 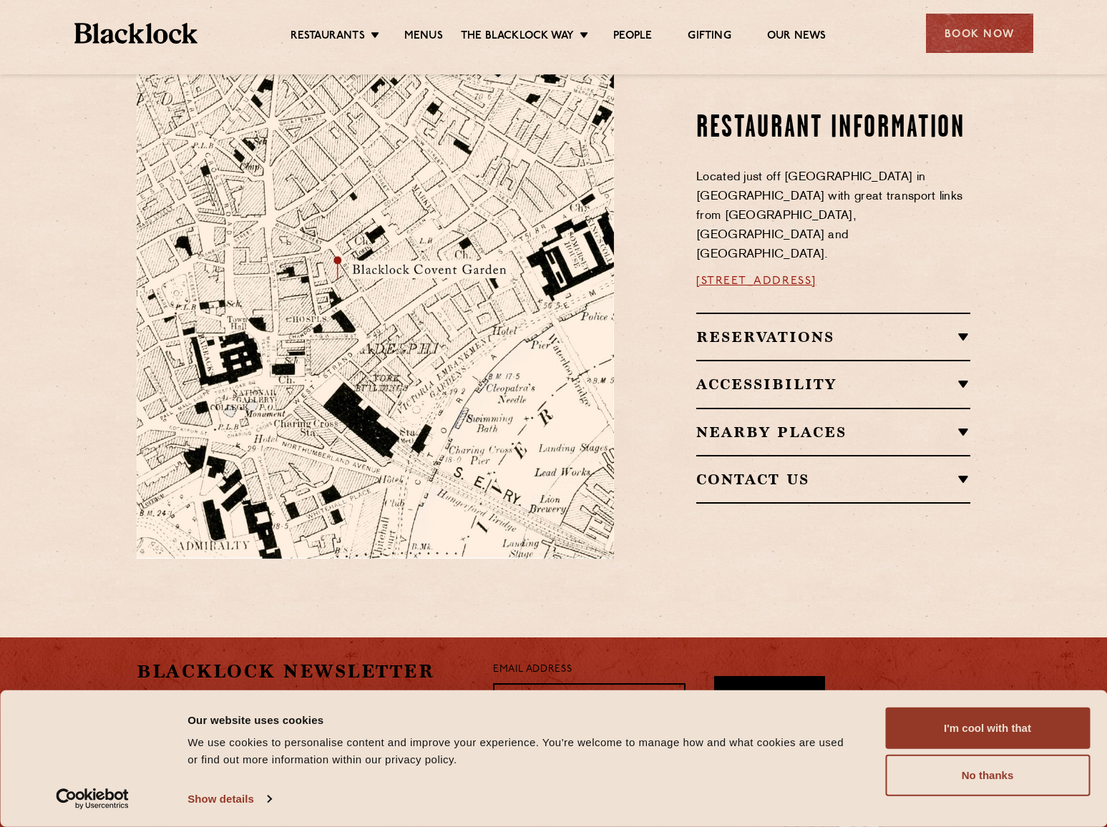 What do you see at coordinates (833, 129) in the screenshot?
I see `h2: Restaurant information` at bounding box center [833, 129].